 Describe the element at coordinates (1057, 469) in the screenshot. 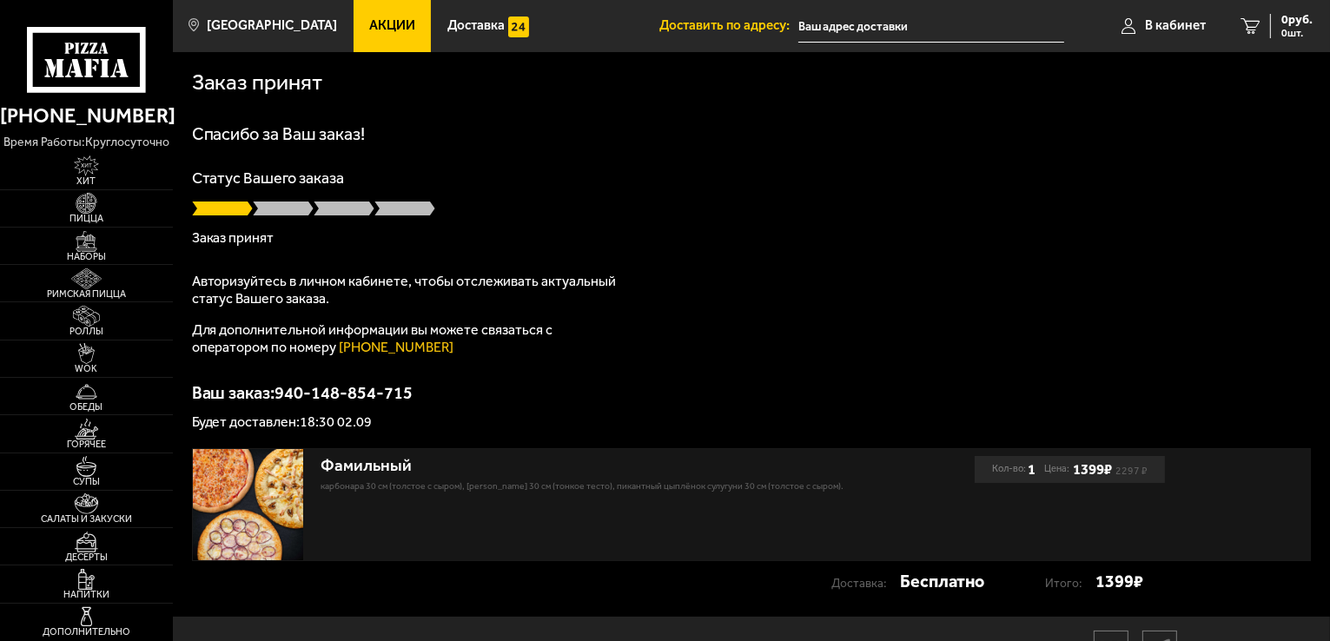

I see `span: Цена:` at that location.